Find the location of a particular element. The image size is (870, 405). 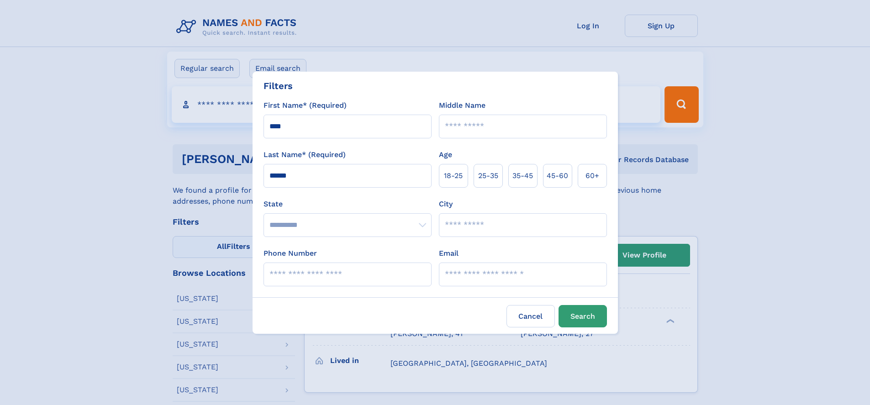

span: 60+ is located at coordinates (592, 176).